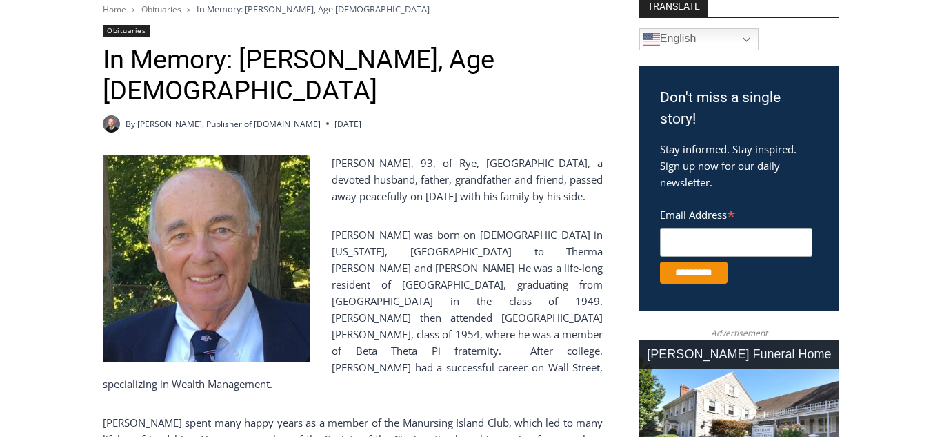  What do you see at coordinates (739, 166) in the screenshot?
I see `p: Stay informed. Stay inspired. Sign up now for our daily newsletter.` at bounding box center [739, 166].